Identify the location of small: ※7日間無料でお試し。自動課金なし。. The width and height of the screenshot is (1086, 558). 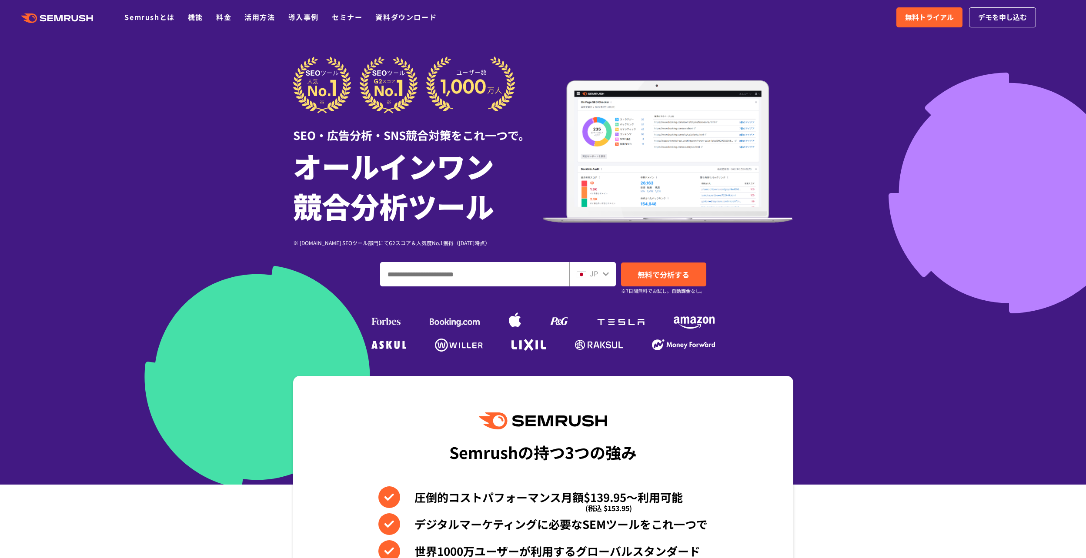
(663, 291).